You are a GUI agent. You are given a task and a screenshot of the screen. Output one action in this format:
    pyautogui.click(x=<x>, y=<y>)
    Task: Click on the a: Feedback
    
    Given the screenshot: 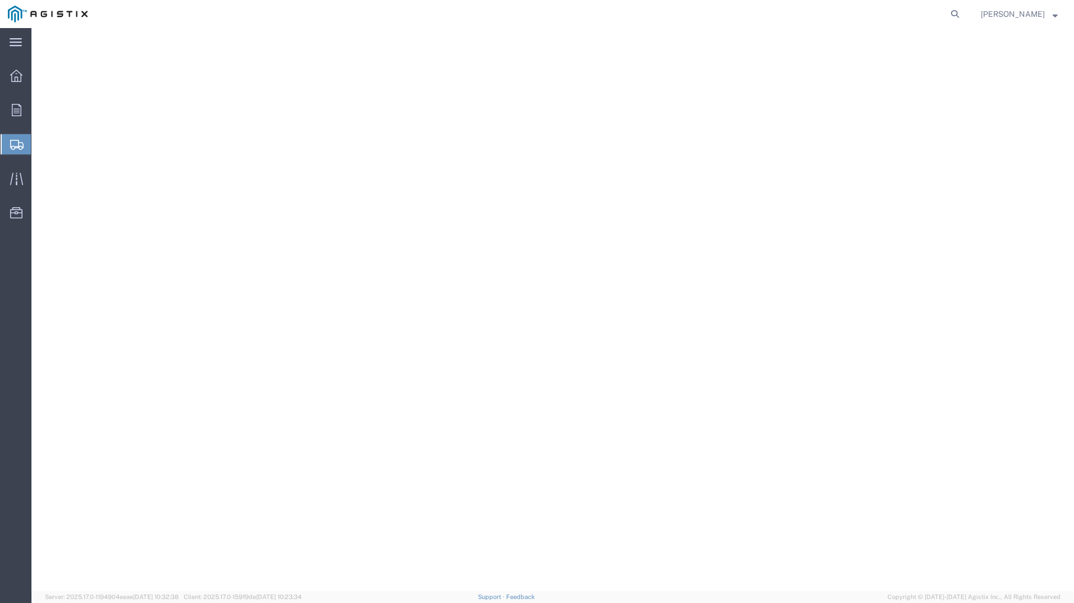 What is the action you would take?
    pyautogui.click(x=520, y=597)
    